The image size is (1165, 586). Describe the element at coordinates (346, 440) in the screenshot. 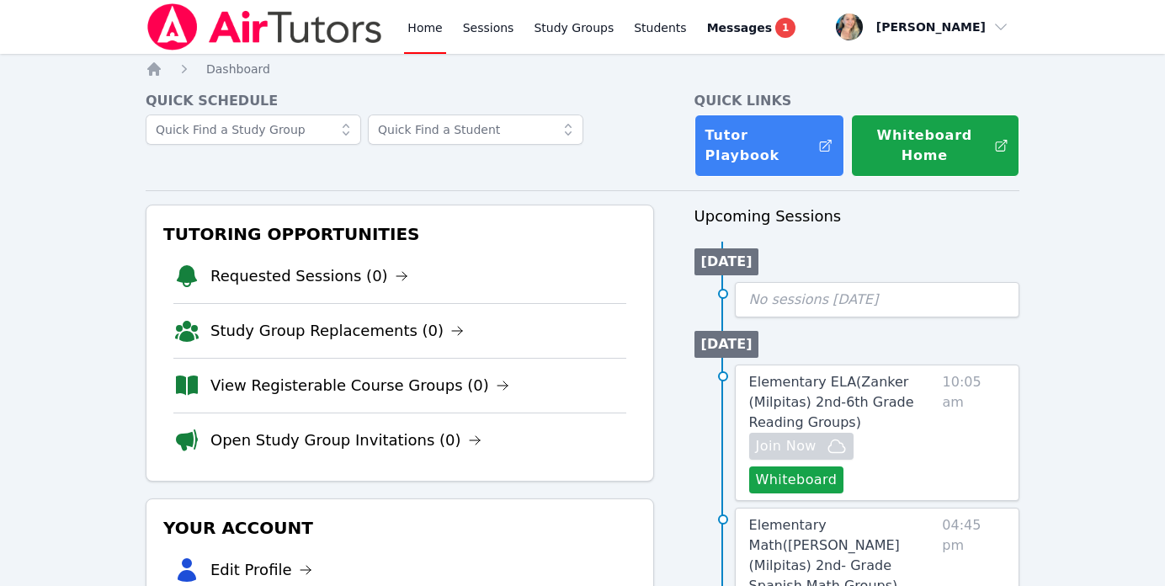

I see `a: Open Study Group Invitations (0)` at that location.